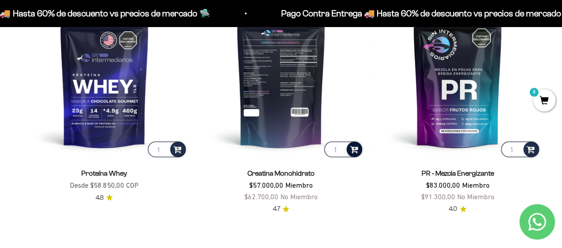 Image resolution: width=562 pixels, height=248 pixels. Describe the element at coordinates (100, 198) in the screenshot. I see `span: 4.8` at that location.